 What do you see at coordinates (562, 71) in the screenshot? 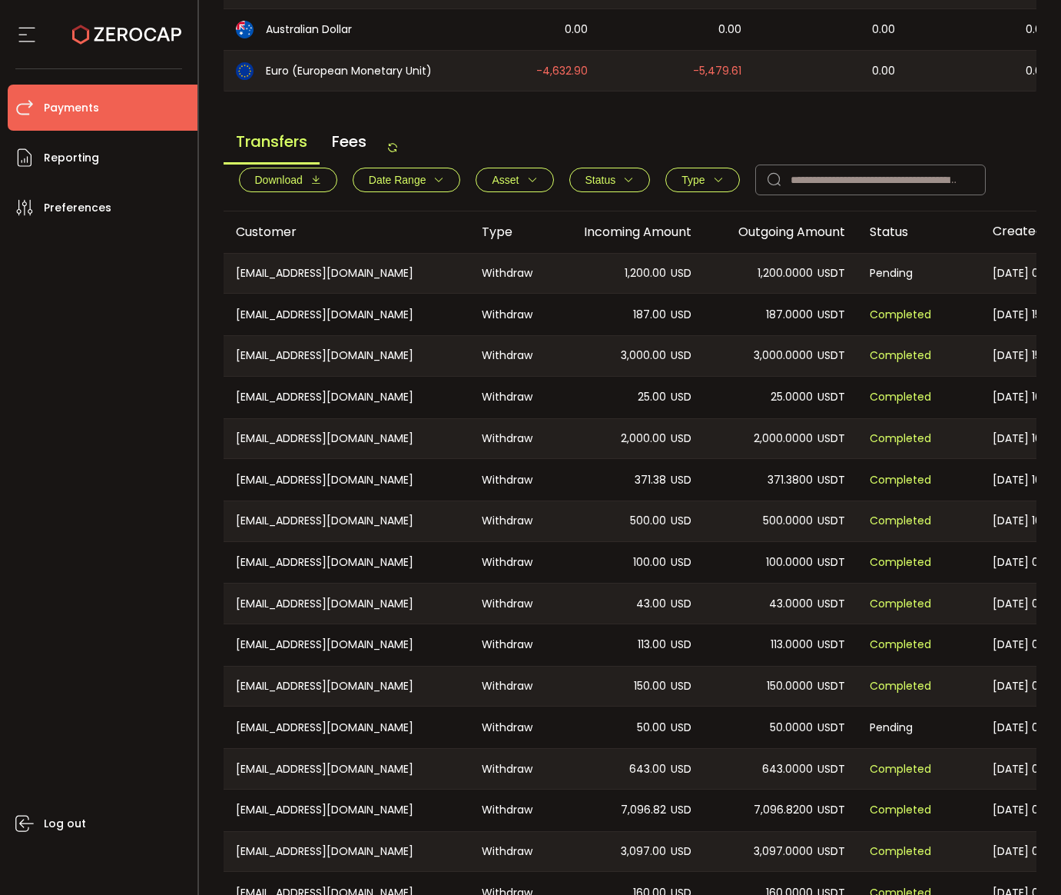
I see `span: -4,632.90` at bounding box center [562, 71].